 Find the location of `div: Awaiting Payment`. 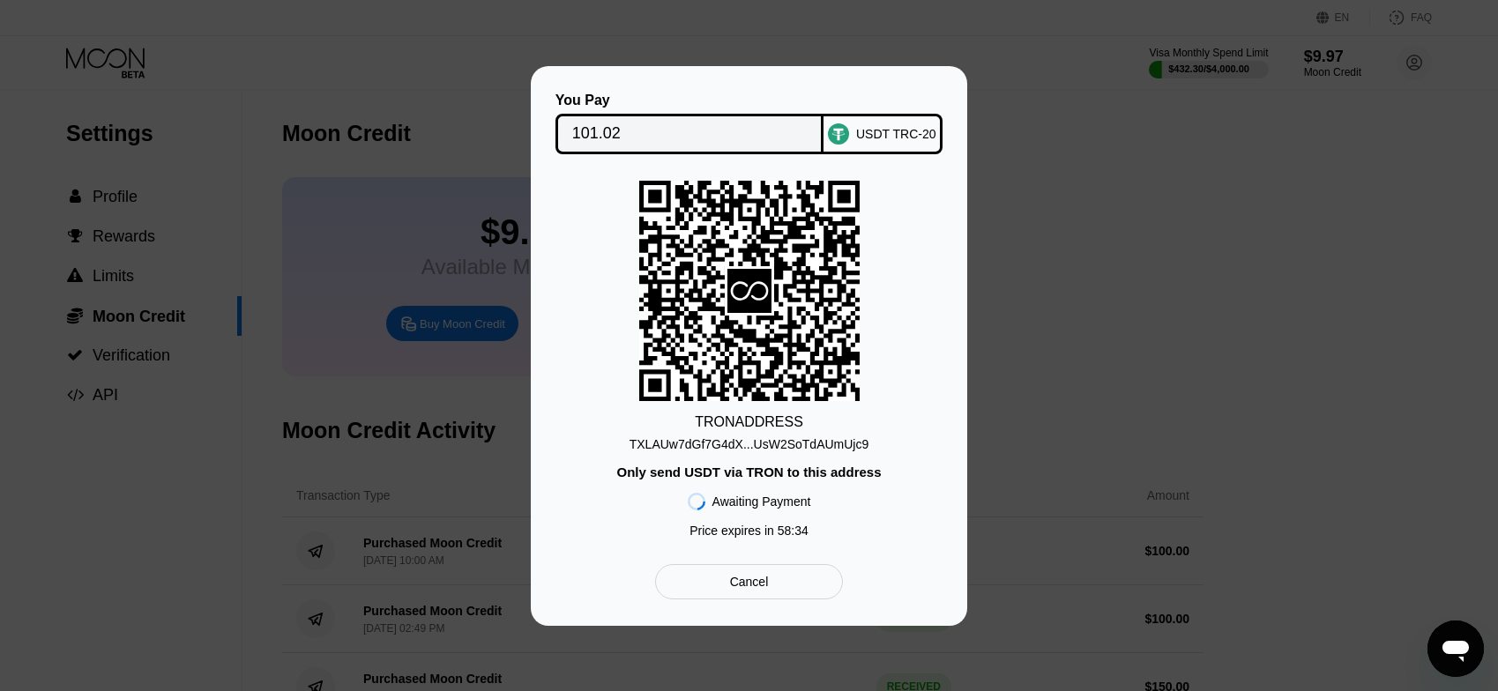

div: Awaiting Payment is located at coordinates (762, 502).